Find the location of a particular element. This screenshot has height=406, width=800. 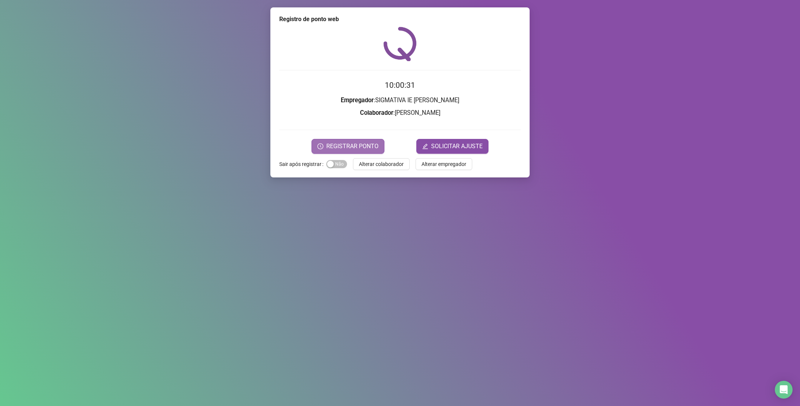

img: QRPoint is located at coordinates (400, 44).